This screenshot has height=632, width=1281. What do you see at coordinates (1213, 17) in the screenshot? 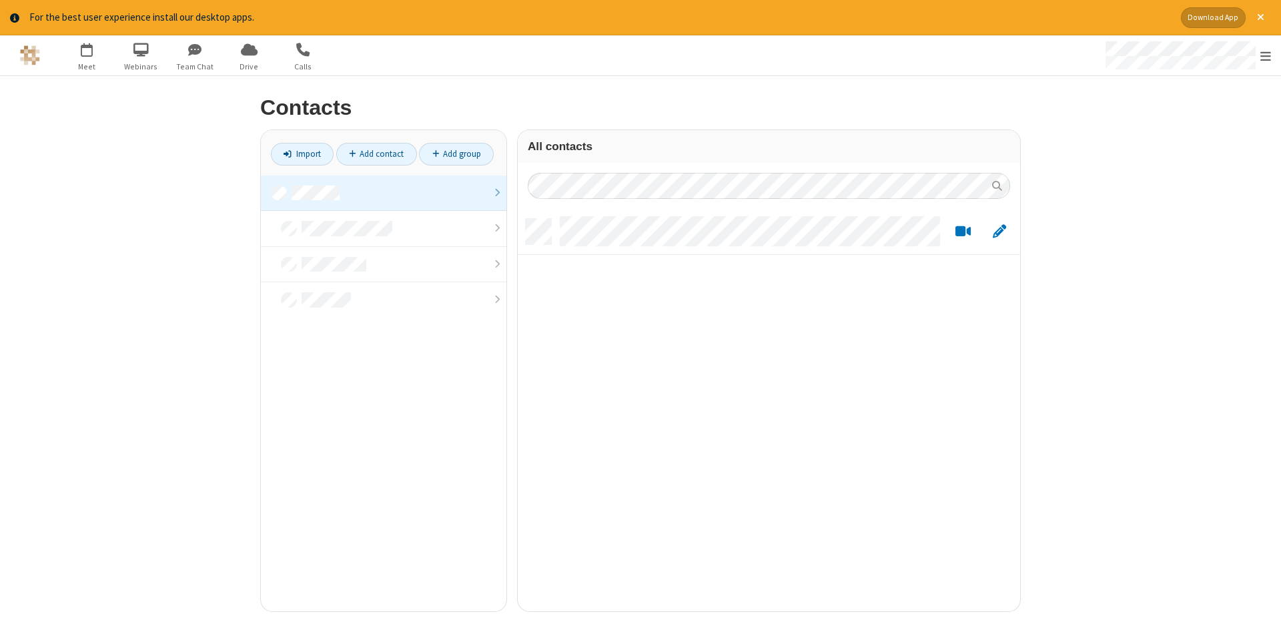
I see `button: Download App` at bounding box center [1213, 17].